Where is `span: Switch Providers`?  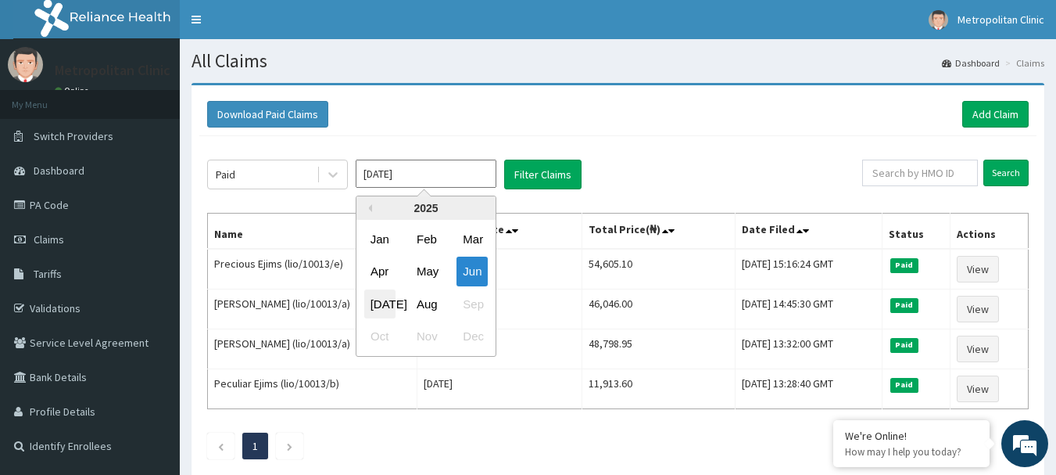 span: Switch Providers is located at coordinates (73, 136).